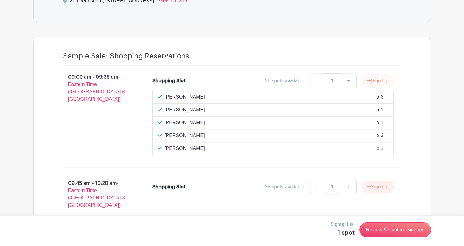  Describe the element at coordinates (98, 88) in the screenshot. I see `p: 09:00 am - 09:35 am` at that location.